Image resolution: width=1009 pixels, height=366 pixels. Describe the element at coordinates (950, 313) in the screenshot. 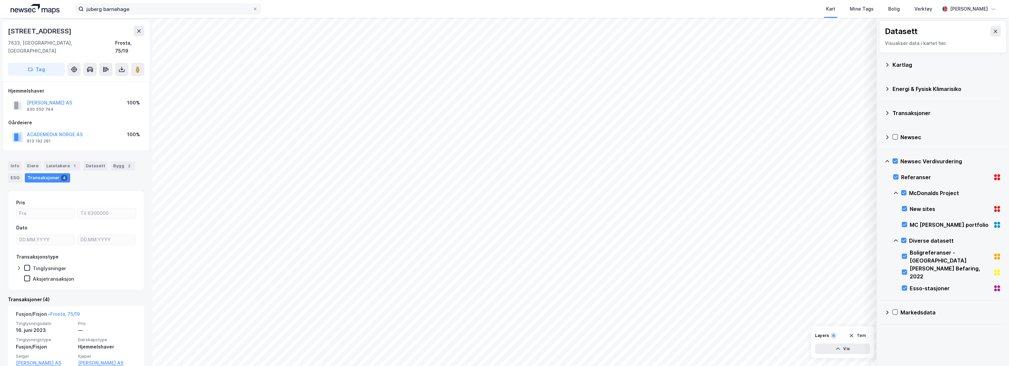

I see `div: Markedsdata` at that location.